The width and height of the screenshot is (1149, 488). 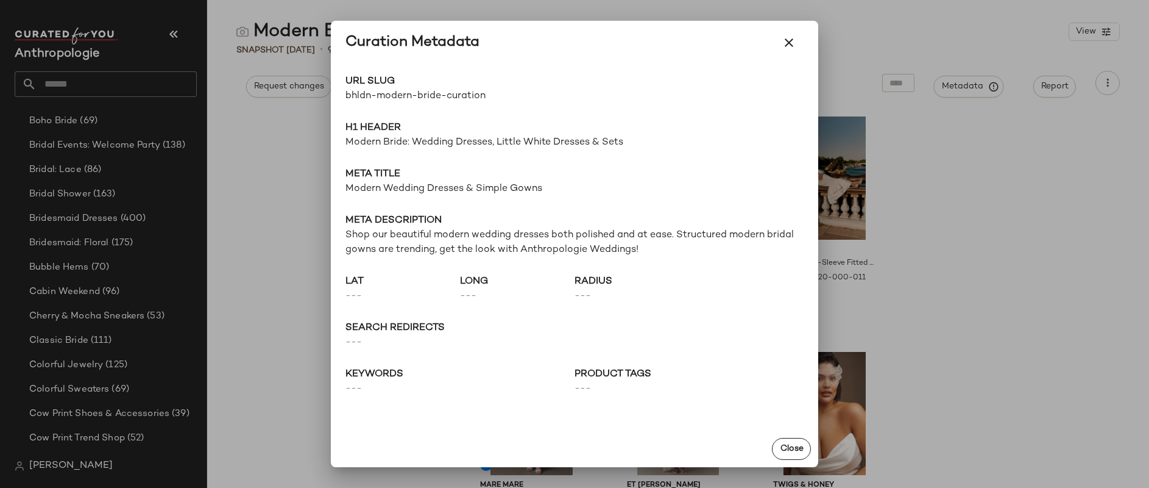 What do you see at coordinates (632, 282) in the screenshot?
I see `span: radius` at bounding box center [632, 282].